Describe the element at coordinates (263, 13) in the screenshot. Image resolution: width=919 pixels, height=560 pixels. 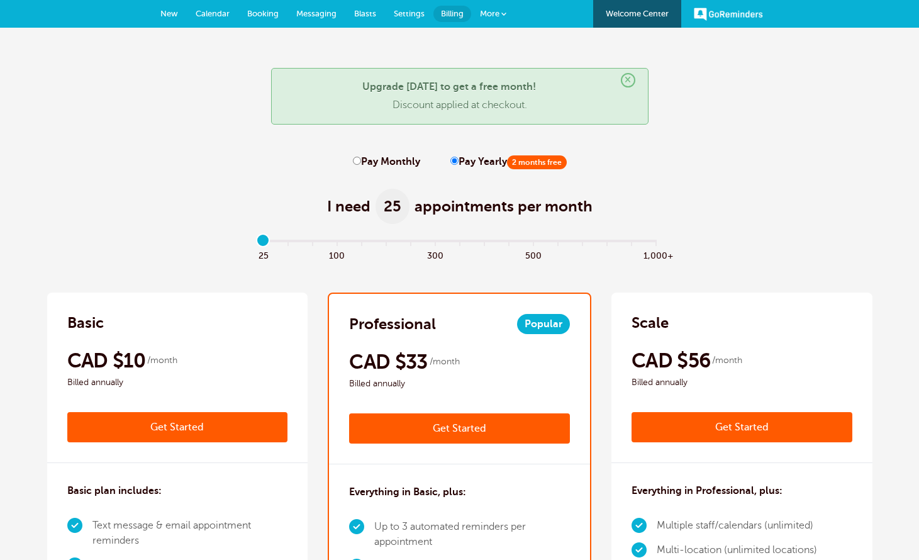
I see `span: Booking` at that location.